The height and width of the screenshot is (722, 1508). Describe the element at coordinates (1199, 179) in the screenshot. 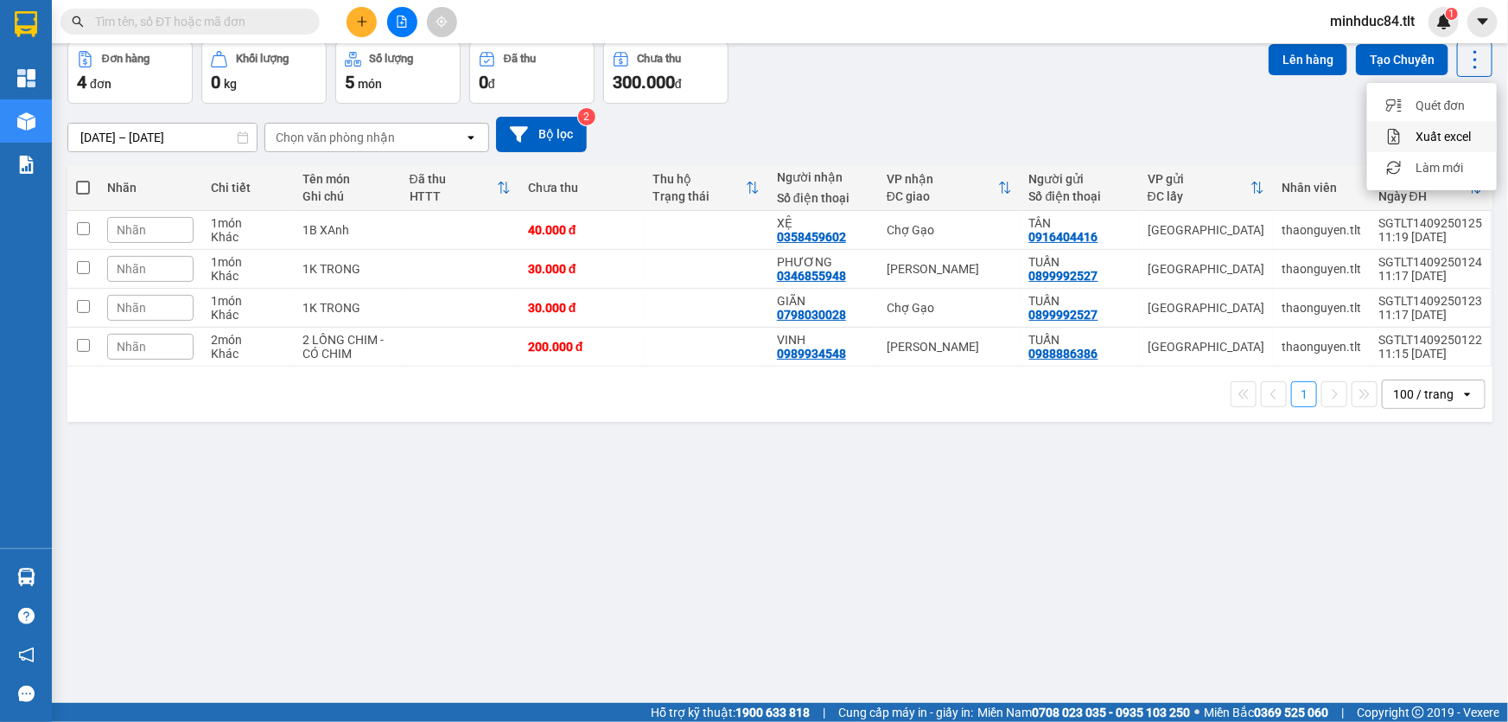

I see `div: VP gửi` at that location.